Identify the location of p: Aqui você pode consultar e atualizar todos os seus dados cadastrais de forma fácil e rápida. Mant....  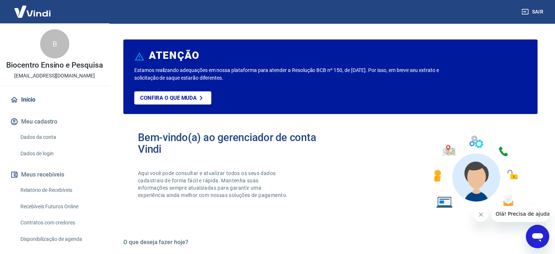
(214, 184).